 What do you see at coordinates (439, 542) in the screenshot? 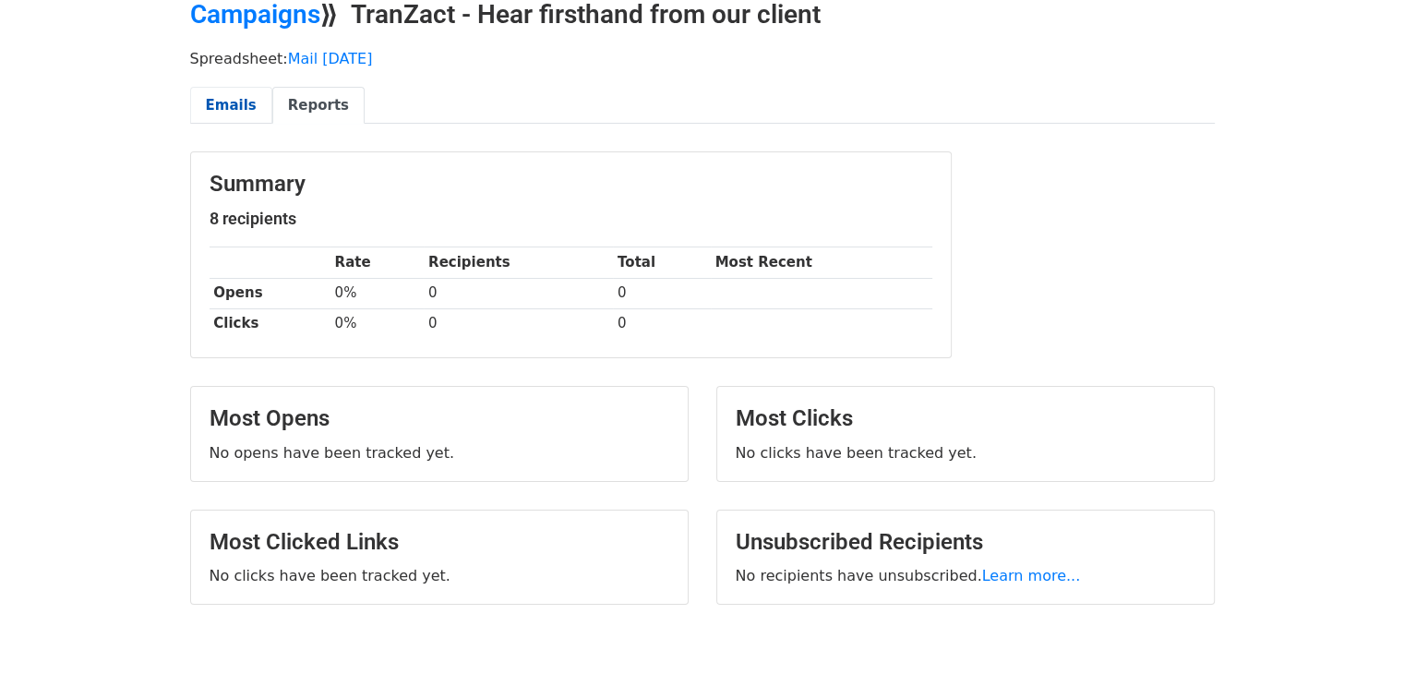
I see `h3: Most Clicked Links` at bounding box center [439, 542].